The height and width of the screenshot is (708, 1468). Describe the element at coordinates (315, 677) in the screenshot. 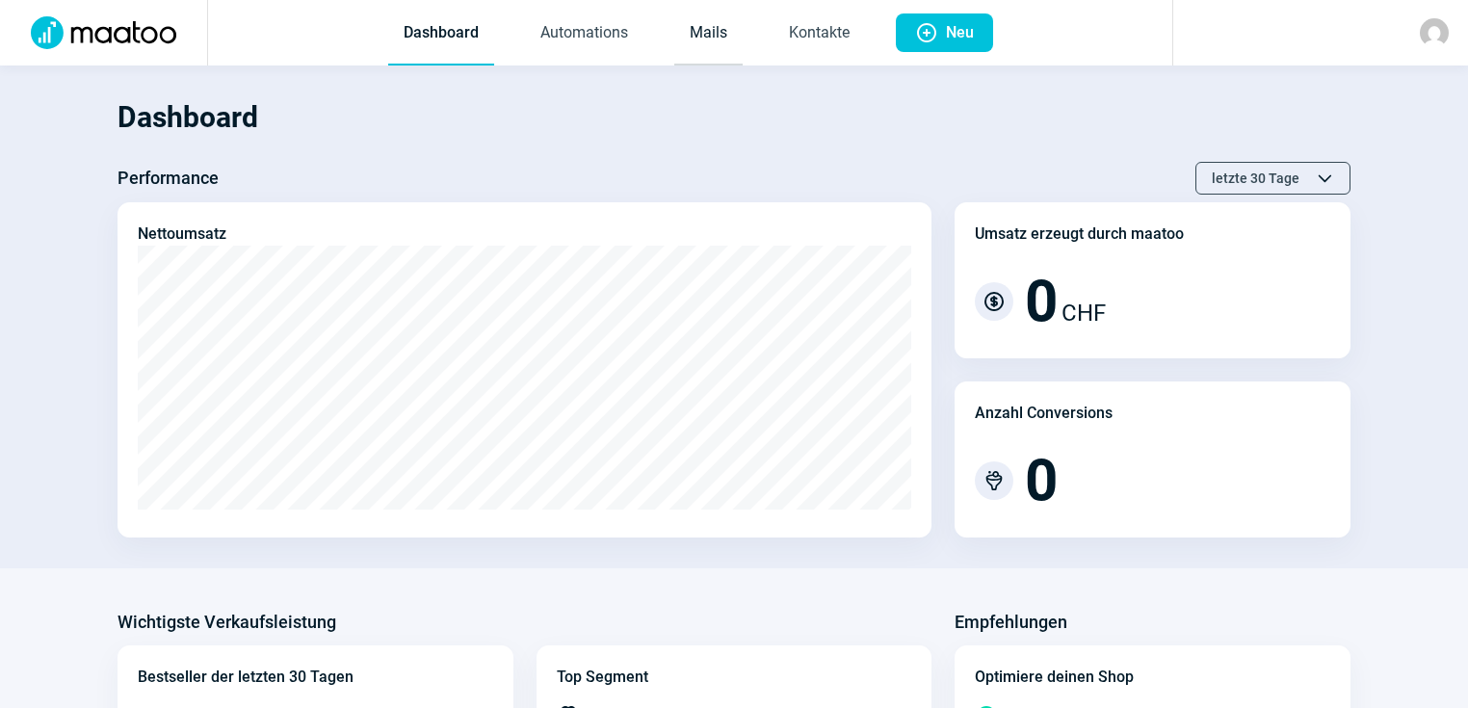

I see `div: Bestseller der letzten 30 Tagen` at that location.